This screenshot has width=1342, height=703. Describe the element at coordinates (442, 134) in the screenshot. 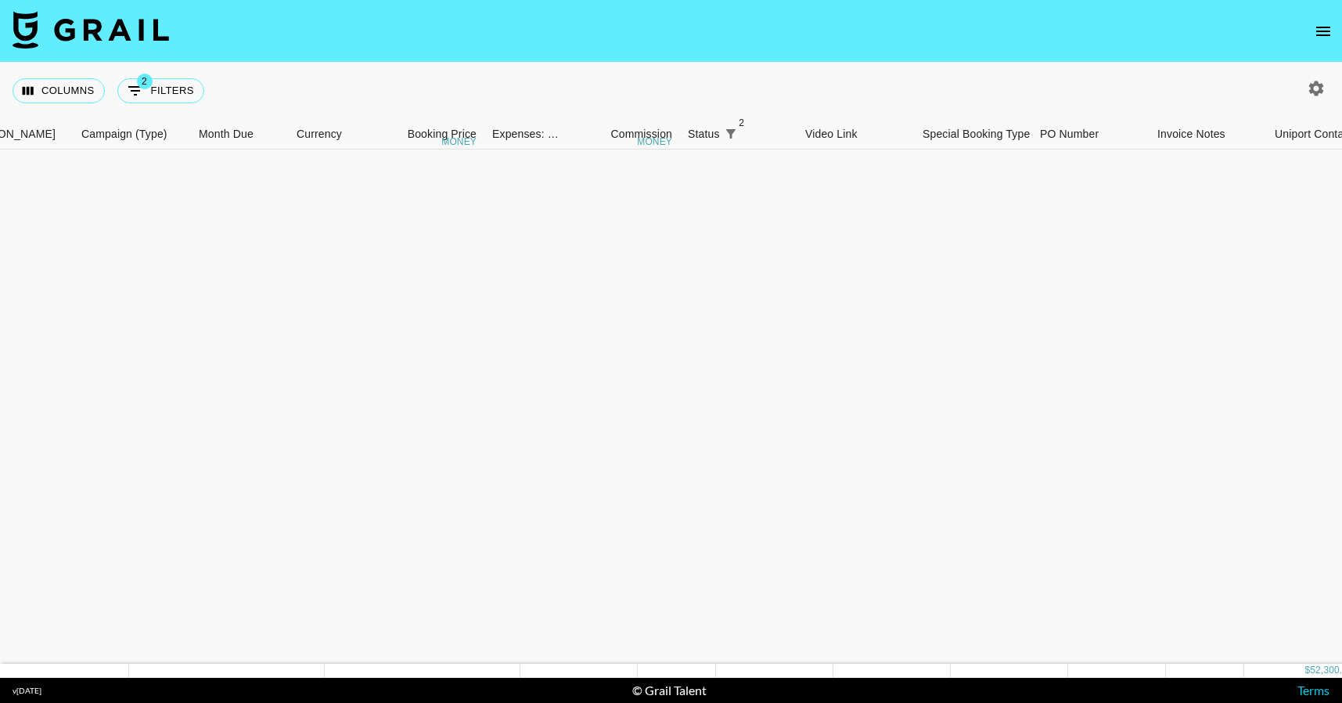

I see `div: Booking Price` at that location.